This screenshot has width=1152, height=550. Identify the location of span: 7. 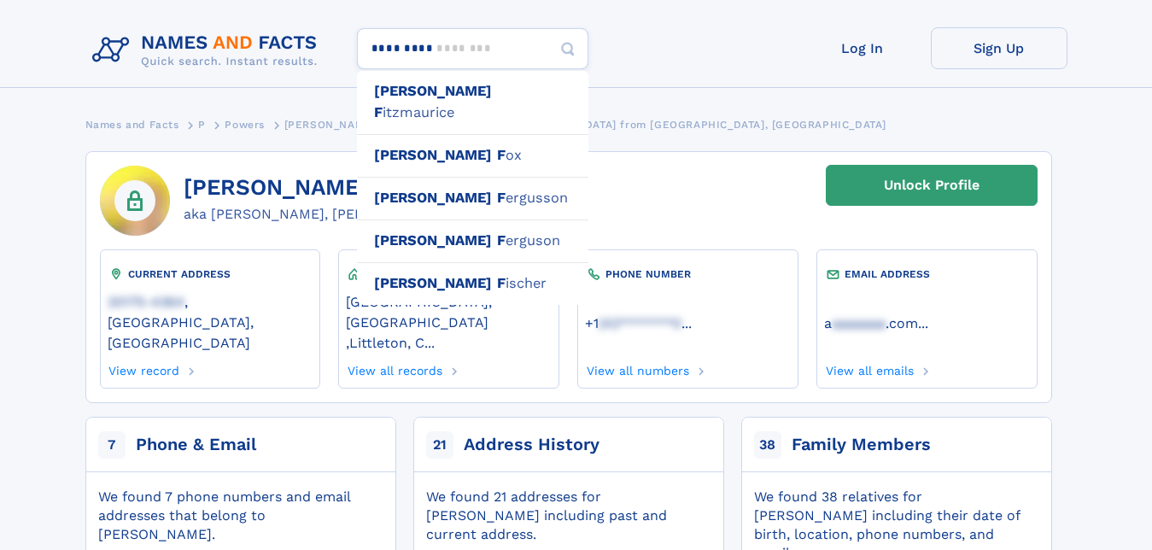
(112, 445).